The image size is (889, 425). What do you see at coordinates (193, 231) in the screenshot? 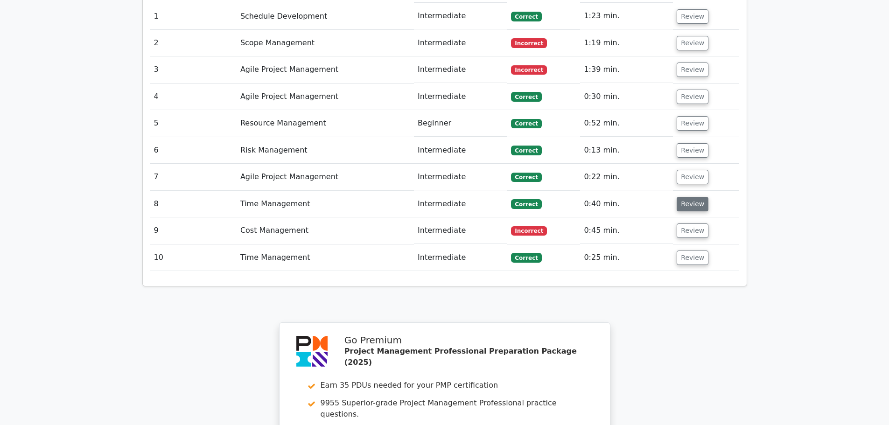
I see `td: 9` at bounding box center [193, 231].